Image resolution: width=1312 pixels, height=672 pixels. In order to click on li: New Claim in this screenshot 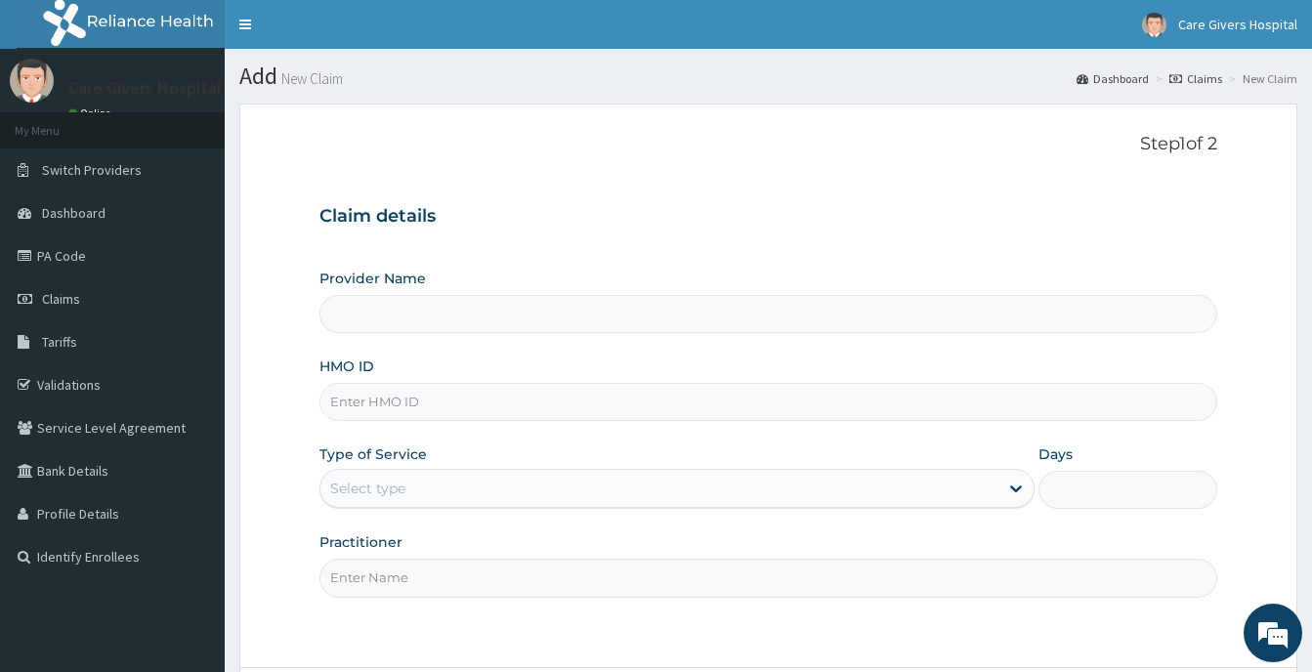, I will do `click(1260, 78)`.